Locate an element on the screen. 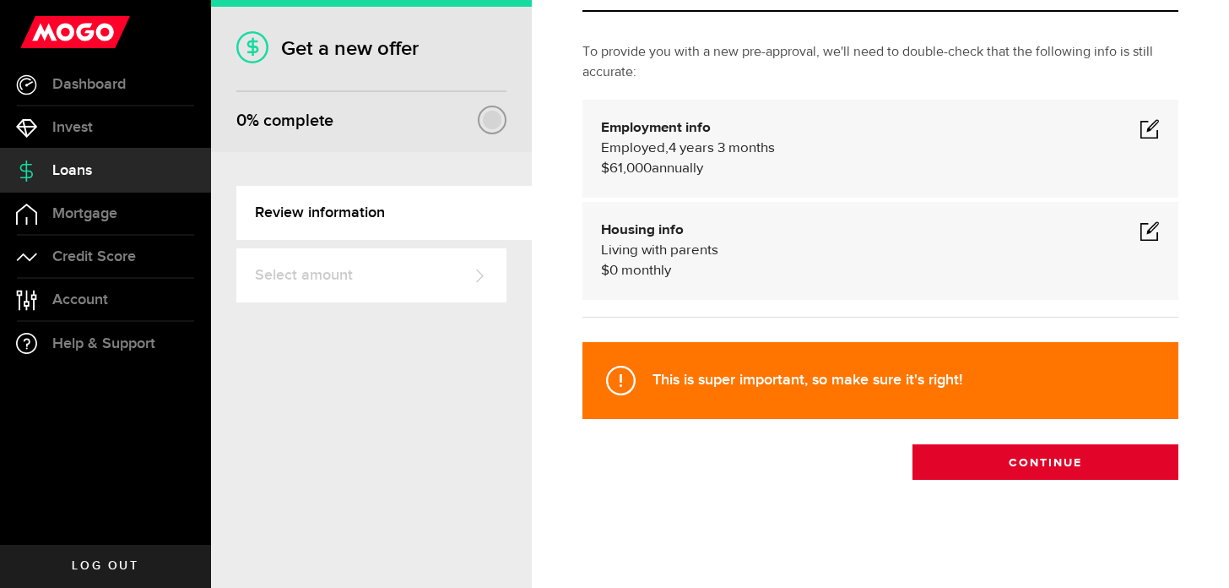  button: Continue is located at coordinates (1045, 462).